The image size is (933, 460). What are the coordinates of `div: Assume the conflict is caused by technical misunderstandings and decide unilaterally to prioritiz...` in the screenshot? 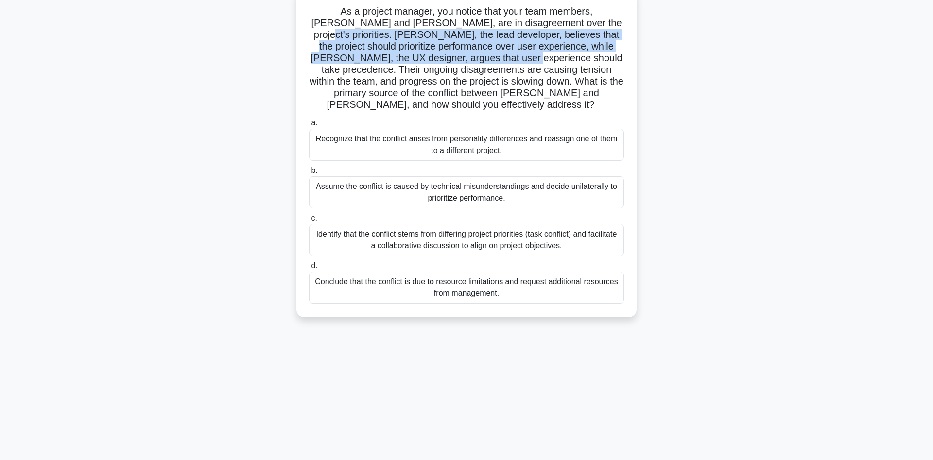 It's located at (467, 192).